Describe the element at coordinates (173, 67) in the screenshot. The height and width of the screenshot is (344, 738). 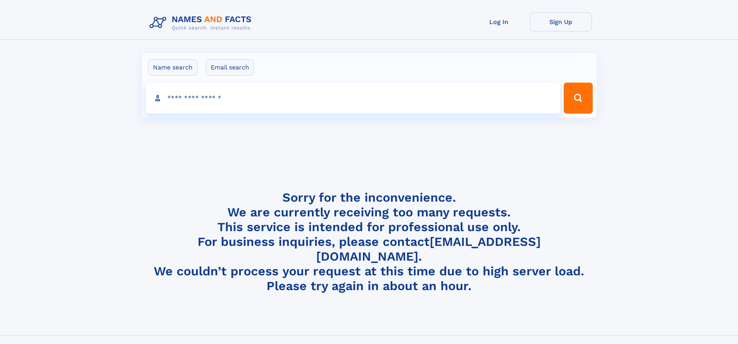
I see `label: Name search` at that location.